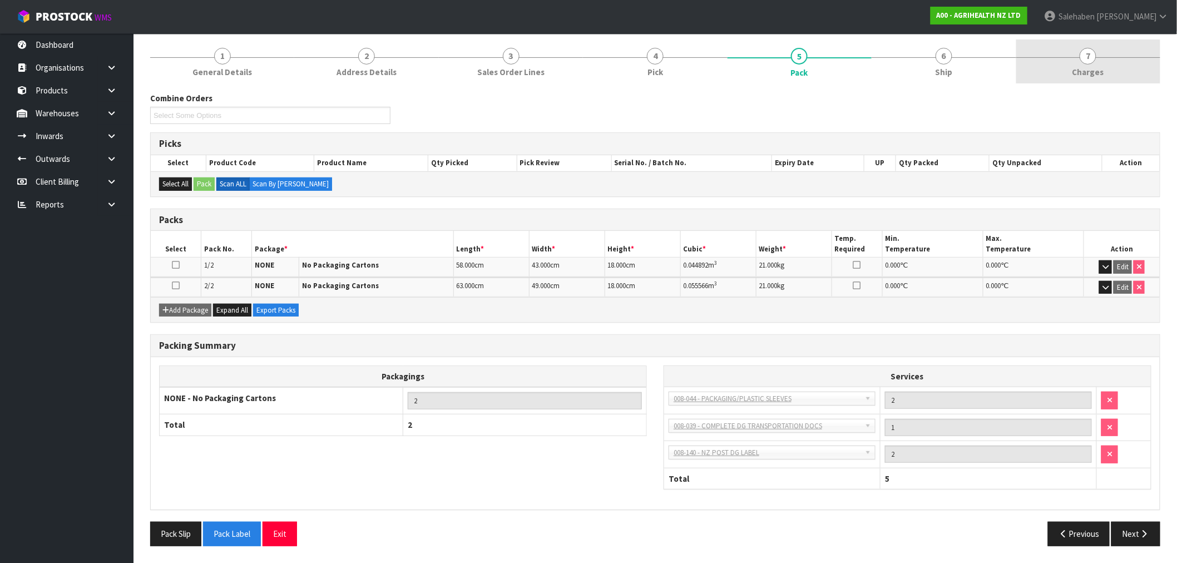 The height and width of the screenshot is (563, 1177). I want to click on th: Pack No., so click(226, 244).